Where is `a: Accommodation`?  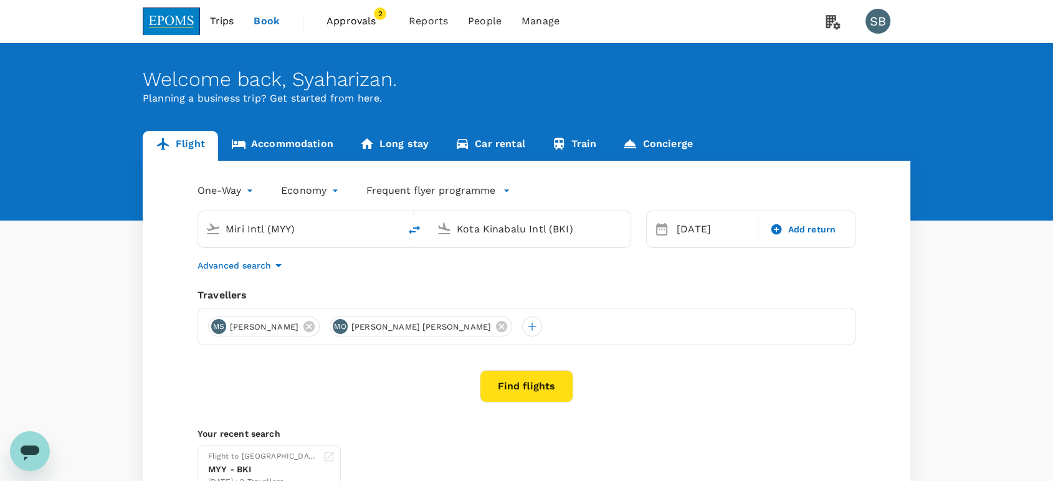 a: Accommodation is located at coordinates (282, 146).